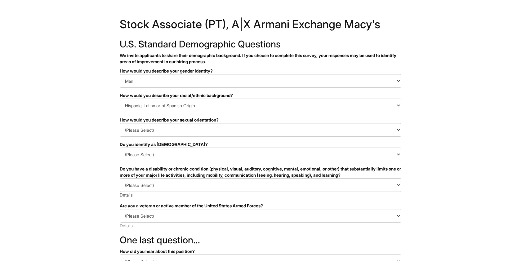 The height and width of the screenshot is (261, 521). Describe the element at coordinates (261, 216) in the screenshot. I see `select: Are you a veteran or active member of the United States Armed Forces?` at that location.